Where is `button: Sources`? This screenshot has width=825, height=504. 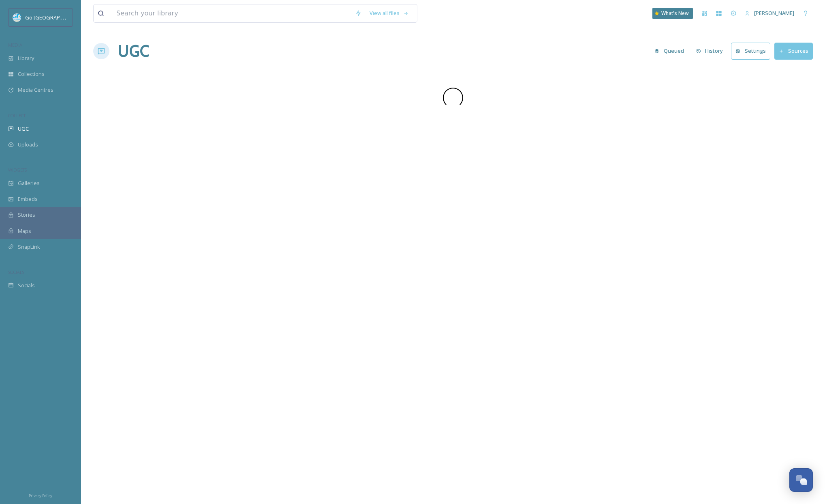 button: Sources is located at coordinates (794, 51).